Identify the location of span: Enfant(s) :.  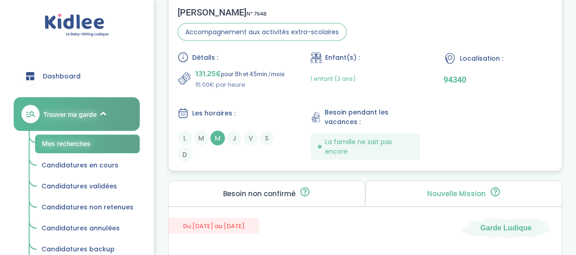
(343, 57).